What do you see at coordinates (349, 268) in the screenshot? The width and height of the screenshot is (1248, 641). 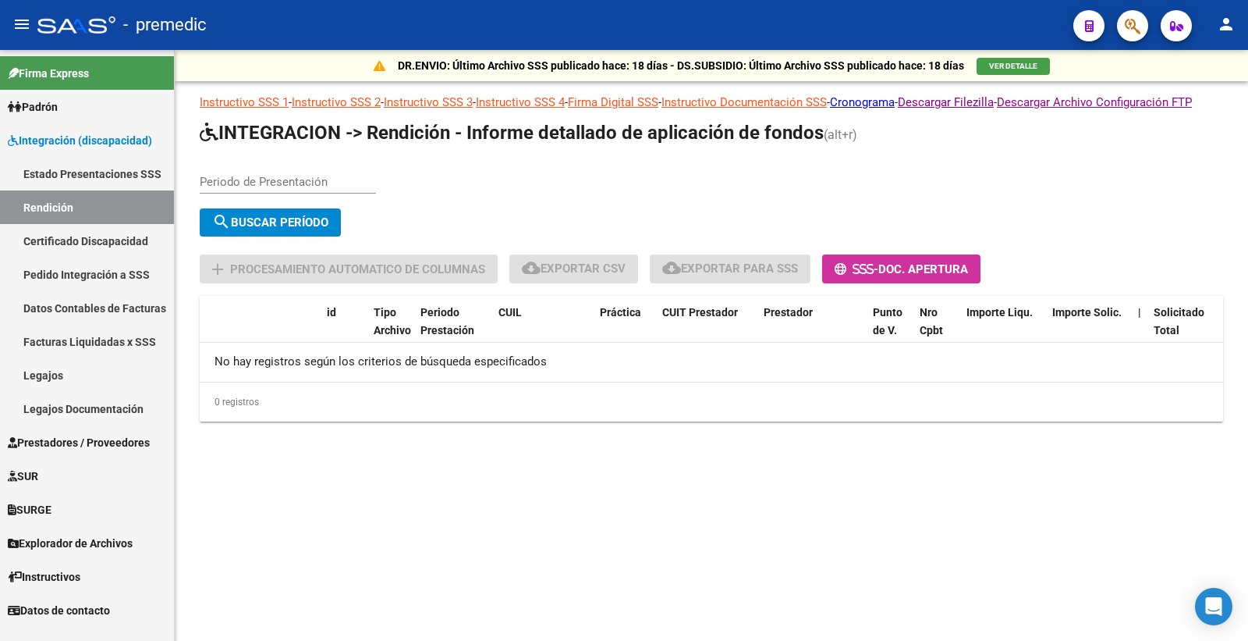 I see `button: Procesamiento automatico de columnas` at bounding box center [349, 268].